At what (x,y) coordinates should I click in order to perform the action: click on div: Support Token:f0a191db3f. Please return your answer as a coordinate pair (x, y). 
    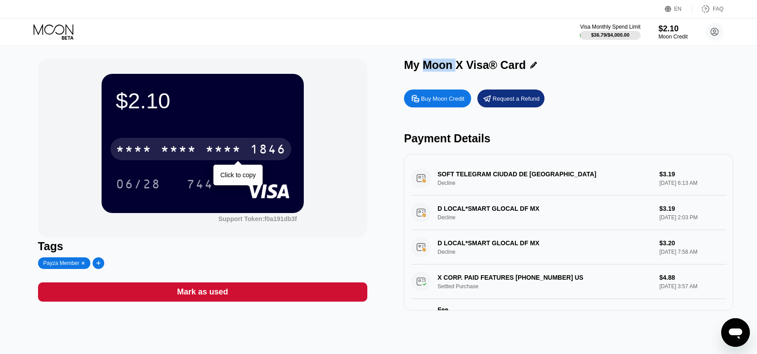
    Looking at the image, I should click on (258, 219).